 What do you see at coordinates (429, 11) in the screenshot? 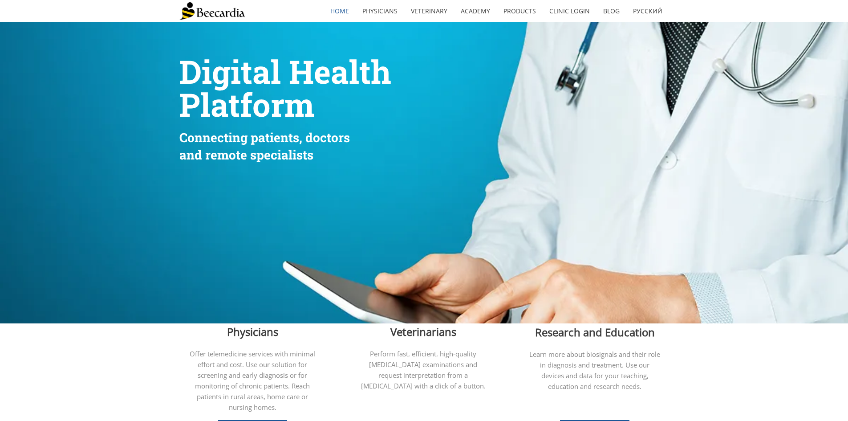
I see `a: Veterinary` at bounding box center [429, 11].